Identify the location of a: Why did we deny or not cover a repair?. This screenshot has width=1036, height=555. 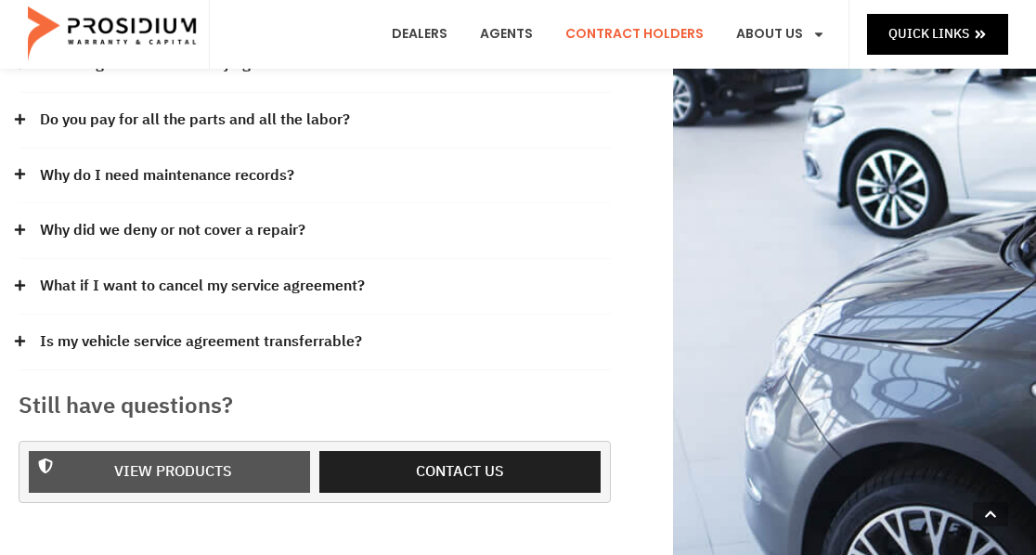
(173, 230).